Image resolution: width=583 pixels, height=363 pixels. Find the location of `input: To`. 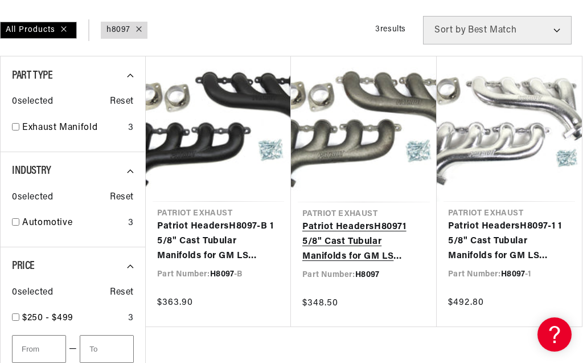

input: To is located at coordinates (107, 349).